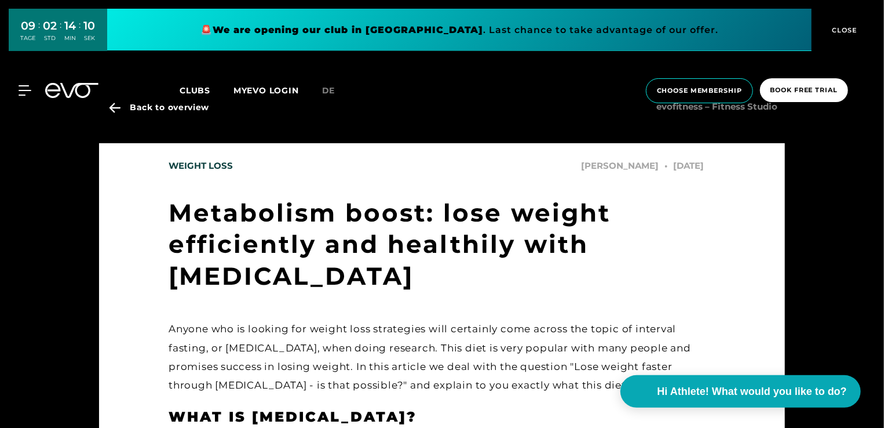 This screenshot has width=884, height=428. I want to click on a: Clubs, so click(206, 90).